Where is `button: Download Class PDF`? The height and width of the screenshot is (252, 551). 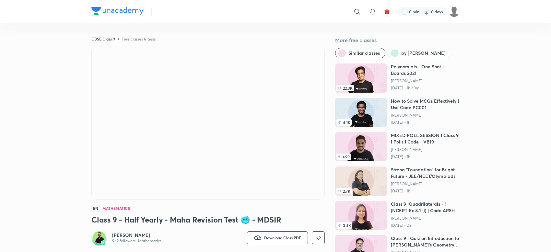
button: Download Class PDF is located at coordinates (278, 238).